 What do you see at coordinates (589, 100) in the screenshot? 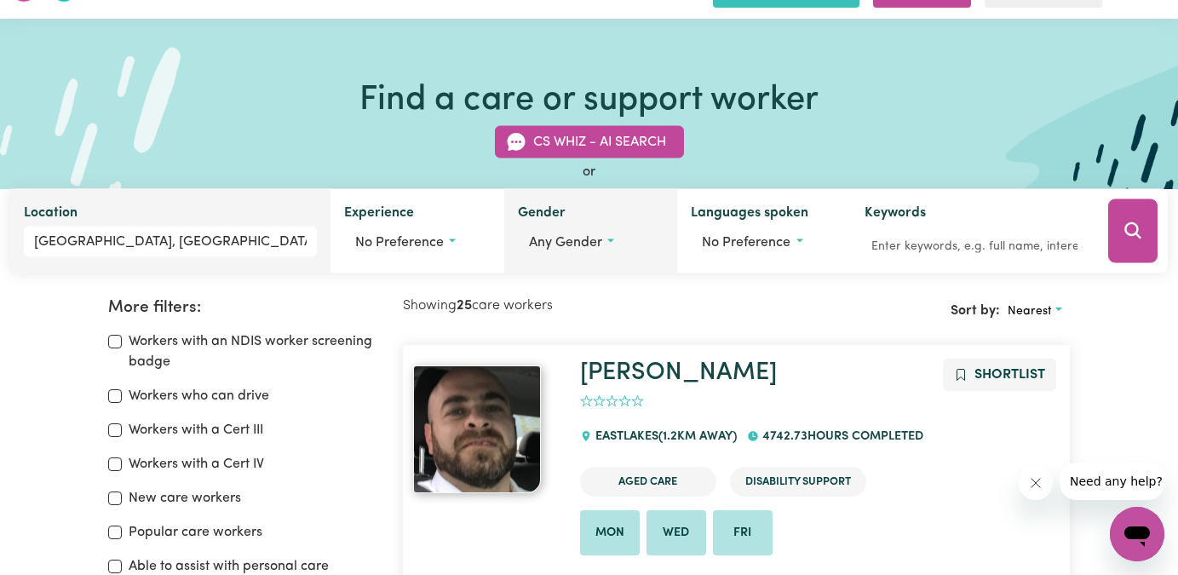
I see `h1: Find a care or support worker` at bounding box center [589, 100].